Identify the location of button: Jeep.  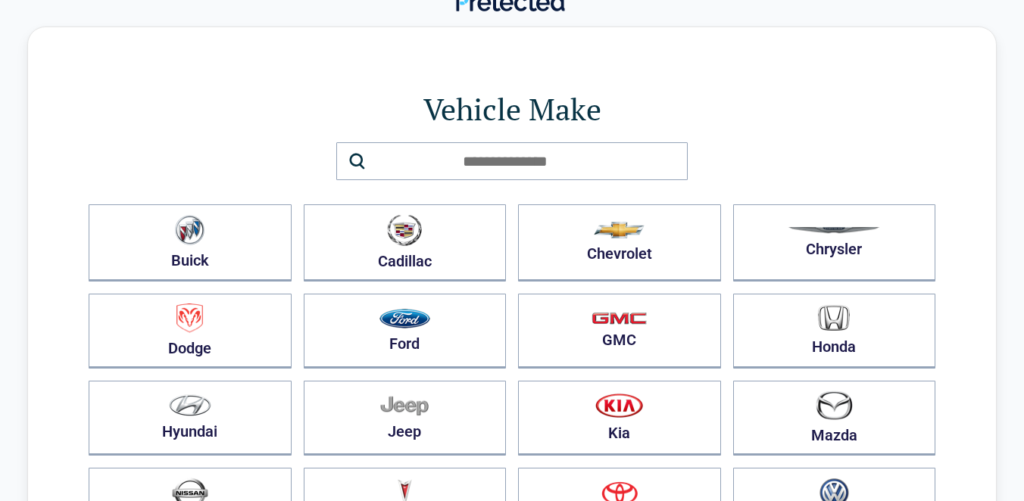
(405, 418).